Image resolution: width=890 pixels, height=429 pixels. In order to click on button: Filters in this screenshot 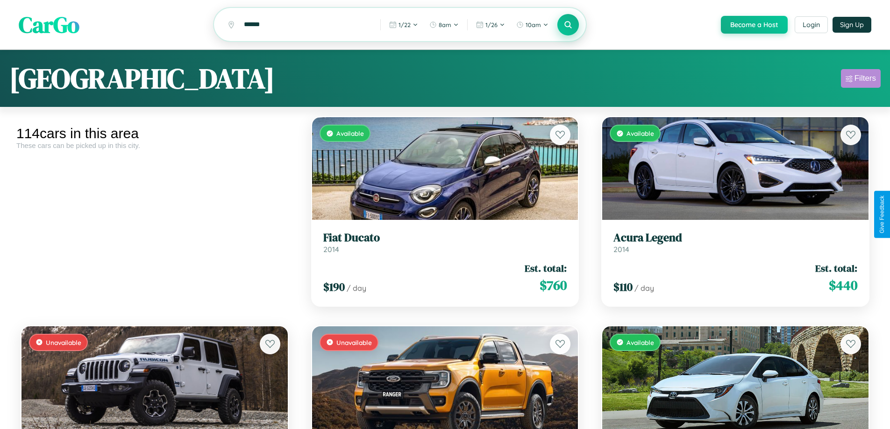, I will do `click(861, 78)`.